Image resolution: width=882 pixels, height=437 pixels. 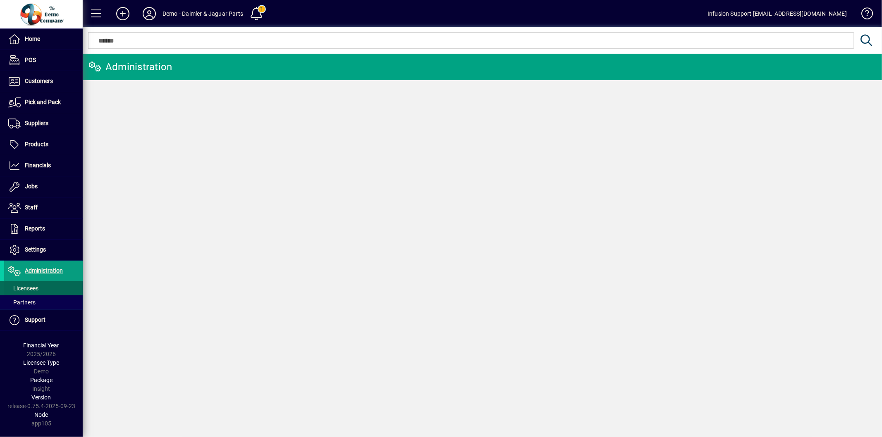 I want to click on a: Licensees, so click(x=43, y=288).